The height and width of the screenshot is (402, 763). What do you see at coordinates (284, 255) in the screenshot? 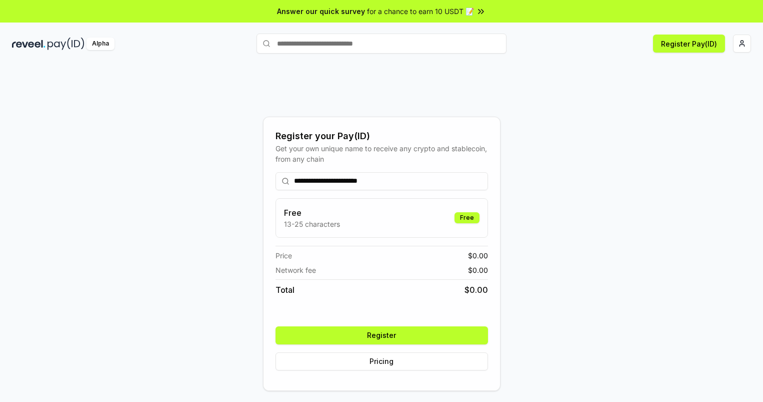
I see `span: Price` at bounding box center [284, 255].